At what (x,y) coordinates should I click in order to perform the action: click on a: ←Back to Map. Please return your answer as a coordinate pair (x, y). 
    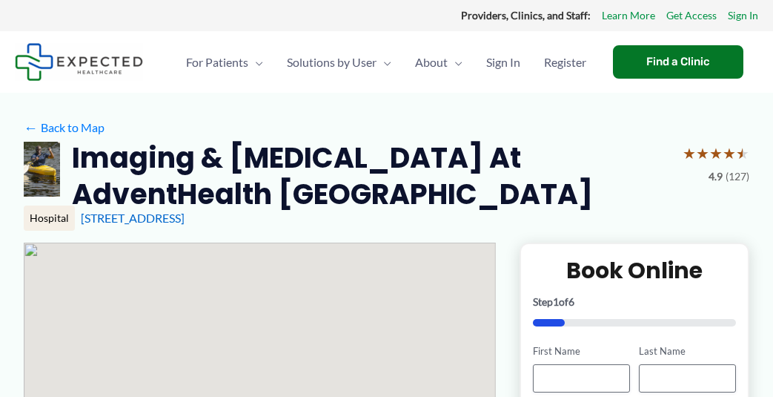
    Looking at the image, I should click on (64, 127).